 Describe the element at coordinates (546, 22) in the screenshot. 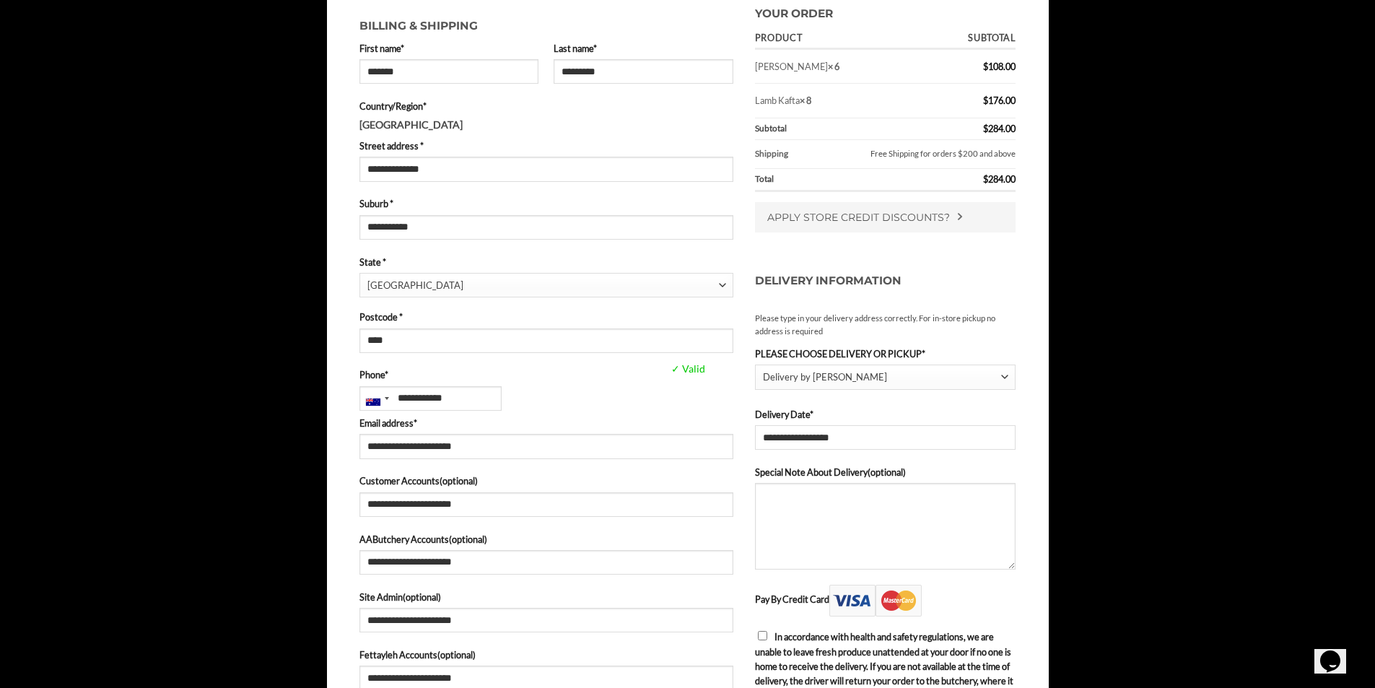

I see `h3: Billing & Shipping` at that location.